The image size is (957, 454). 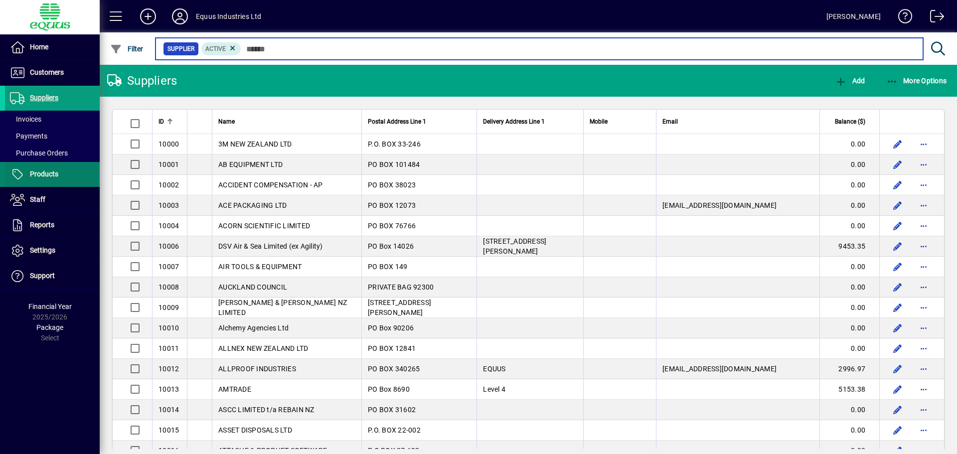 What do you see at coordinates (252, 205) in the screenshot?
I see `span: ACE PACKAGING LTD` at bounding box center [252, 205].